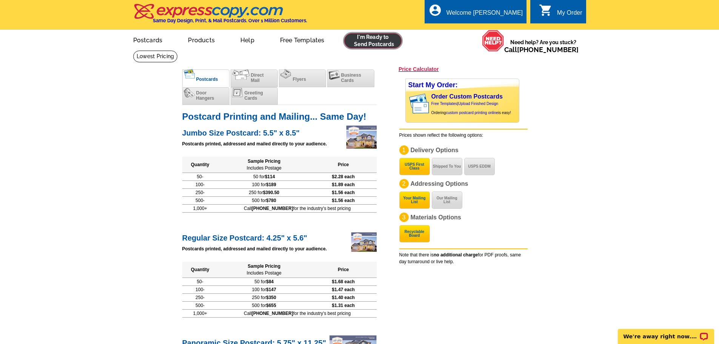  What do you see at coordinates (546, 10) in the screenshot?
I see `i: shopping_cart` at bounding box center [546, 10].